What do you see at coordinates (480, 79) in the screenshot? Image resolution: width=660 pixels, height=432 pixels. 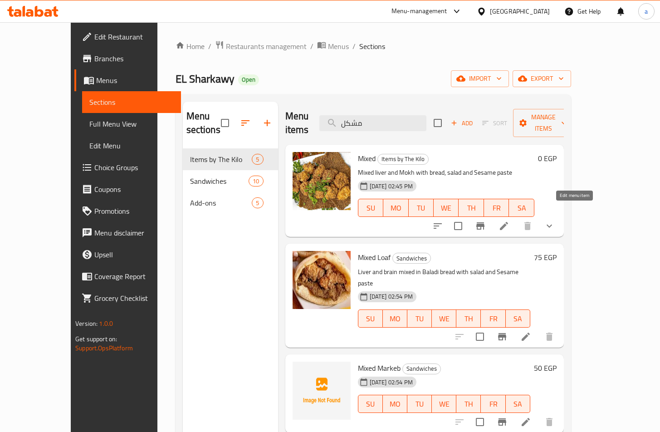 I see `span: import` at bounding box center [480, 79].